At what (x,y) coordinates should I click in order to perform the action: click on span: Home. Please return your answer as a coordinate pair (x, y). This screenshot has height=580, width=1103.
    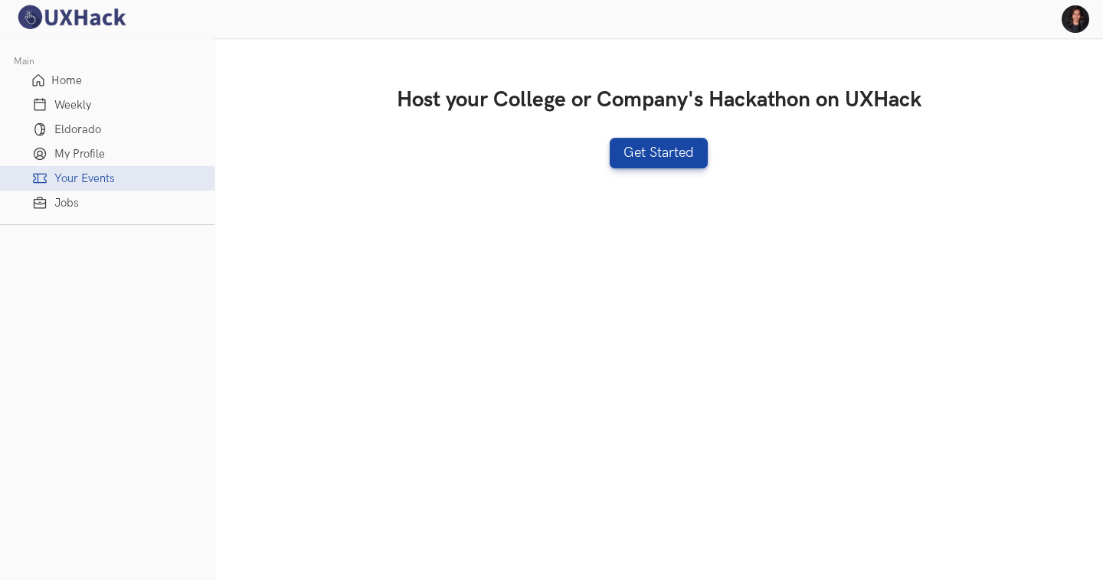
    Looking at the image, I should click on (67, 80).